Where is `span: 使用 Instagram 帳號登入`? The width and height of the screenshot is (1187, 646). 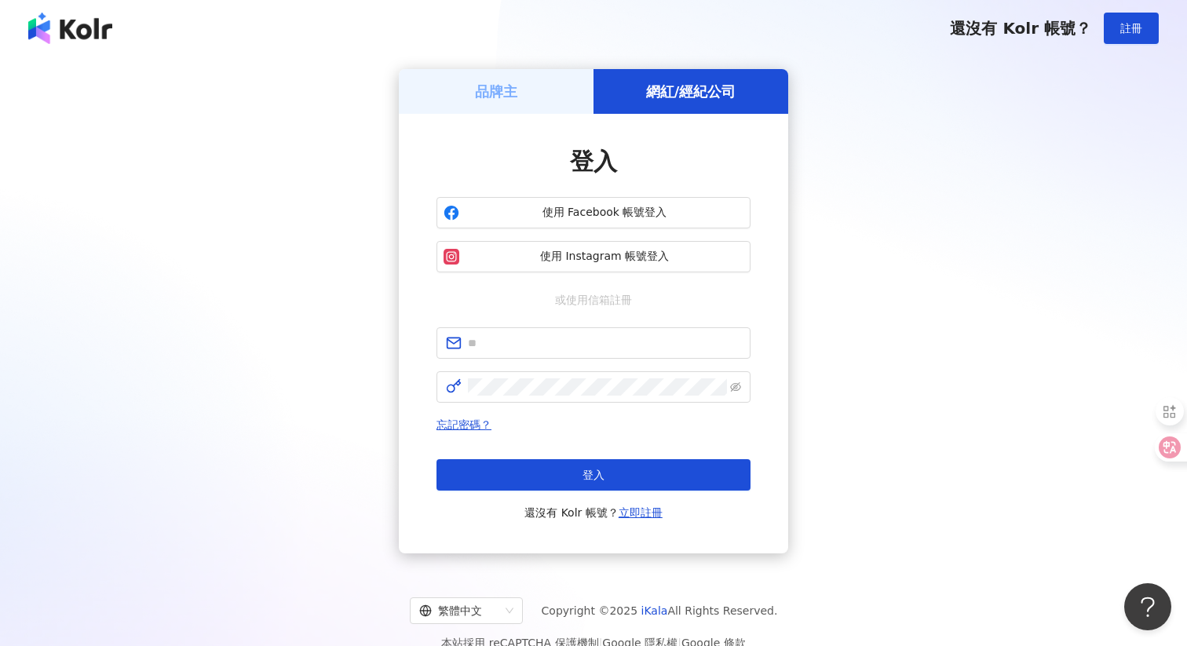
span: 使用 Instagram 帳號登入 is located at coordinates (605, 257).